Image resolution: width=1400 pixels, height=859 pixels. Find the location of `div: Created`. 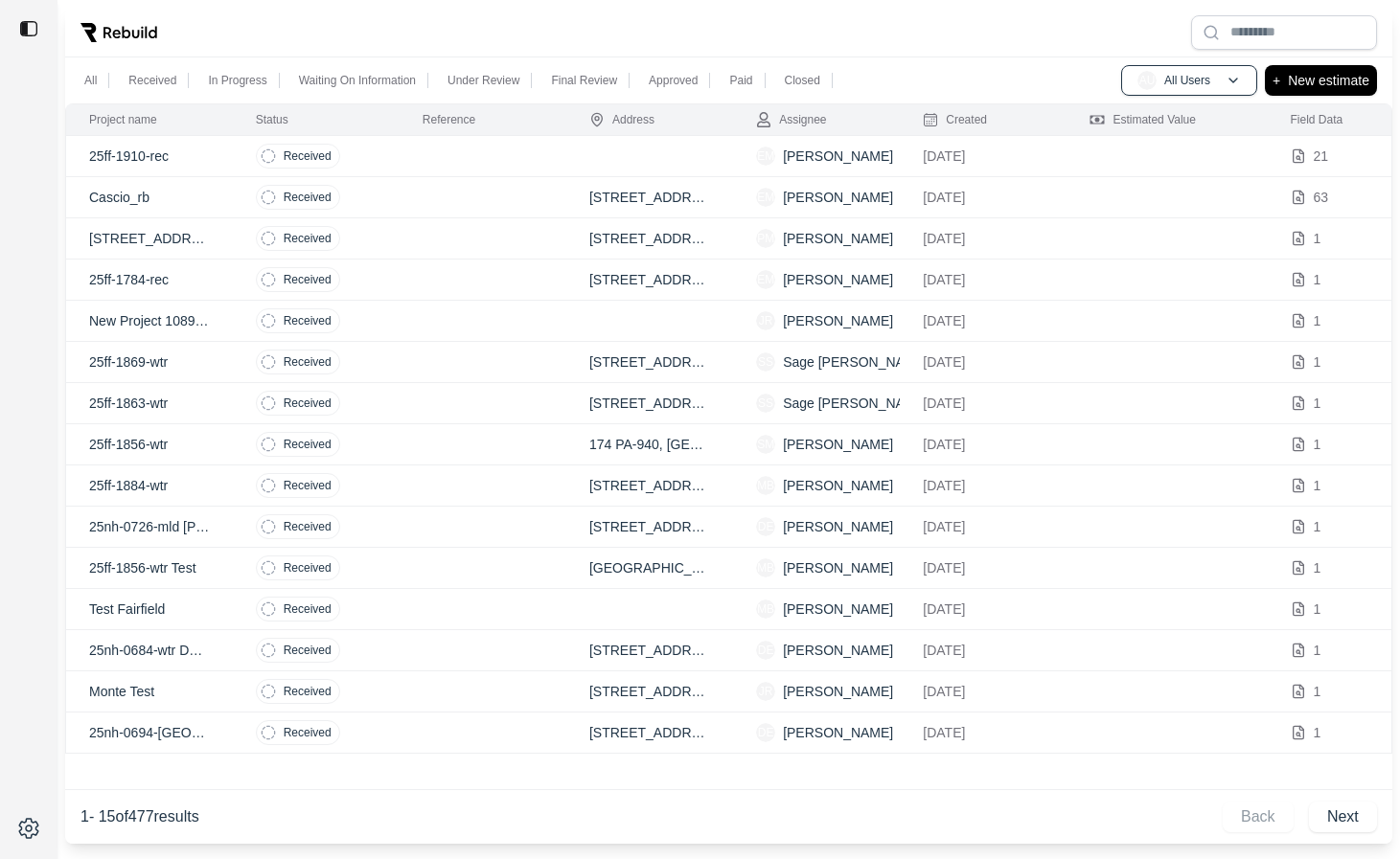

div: Created is located at coordinates (954, 120).